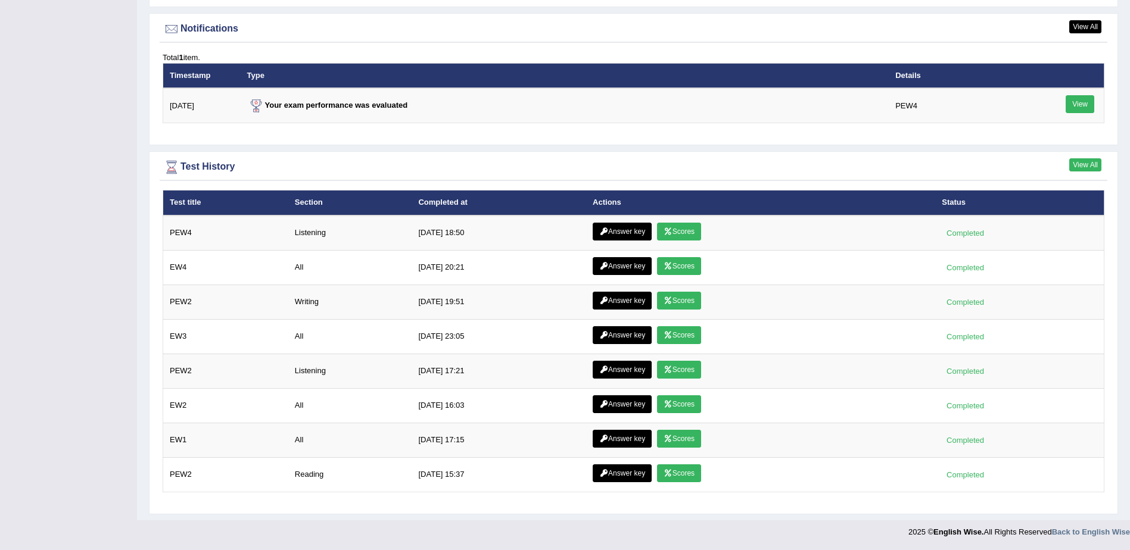 Image resolution: width=1130 pixels, height=550 pixels. I want to click on div: Notifications, so click(633, 29).